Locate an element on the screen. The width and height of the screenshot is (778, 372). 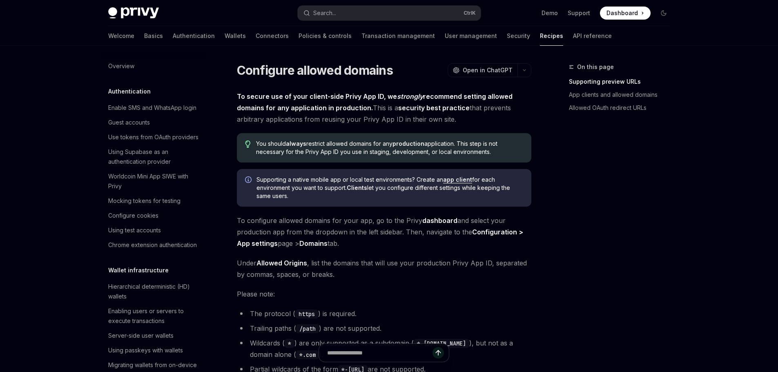
span: This is a that prevents arbitrary applications from reusing your Privy App ID in their own site. is located at coordinates (384, 108).